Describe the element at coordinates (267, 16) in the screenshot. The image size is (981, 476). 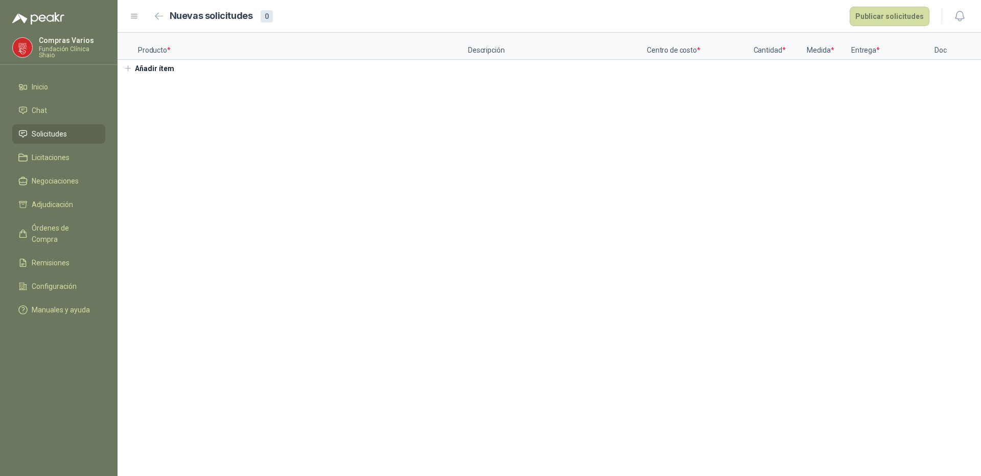
I see `div: 0` at that location.